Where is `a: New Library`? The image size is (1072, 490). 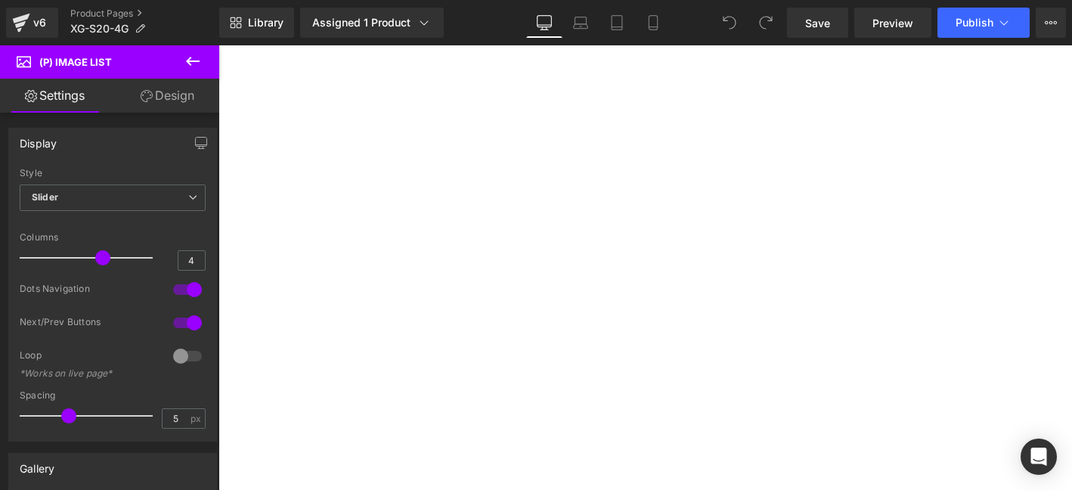
a: New Library is located at coordinates (256, 23).